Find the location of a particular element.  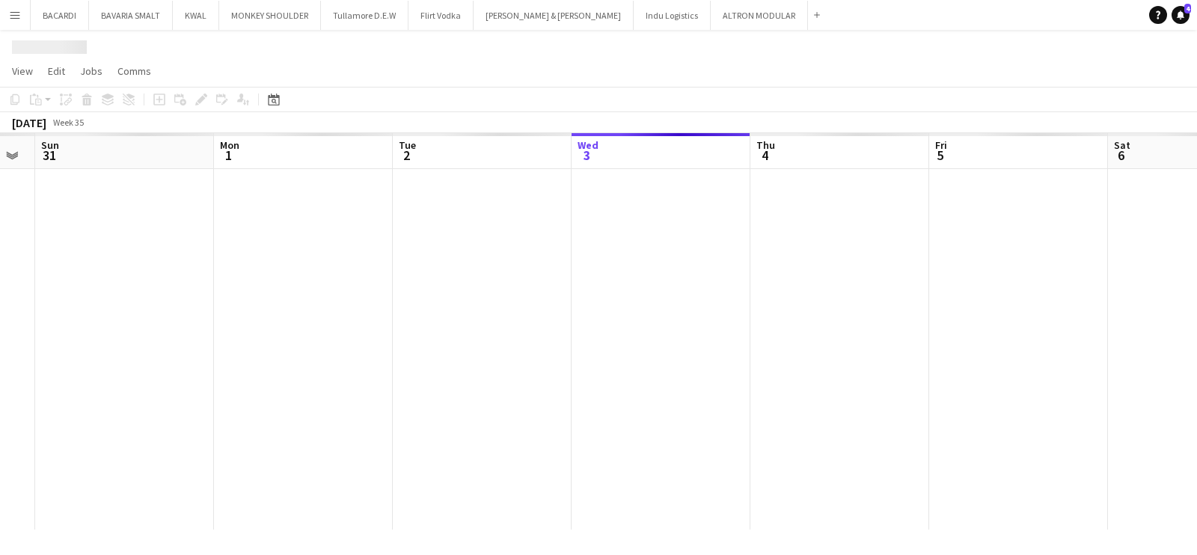

button: Flirt Vodka is located at coordinates (441, 15).